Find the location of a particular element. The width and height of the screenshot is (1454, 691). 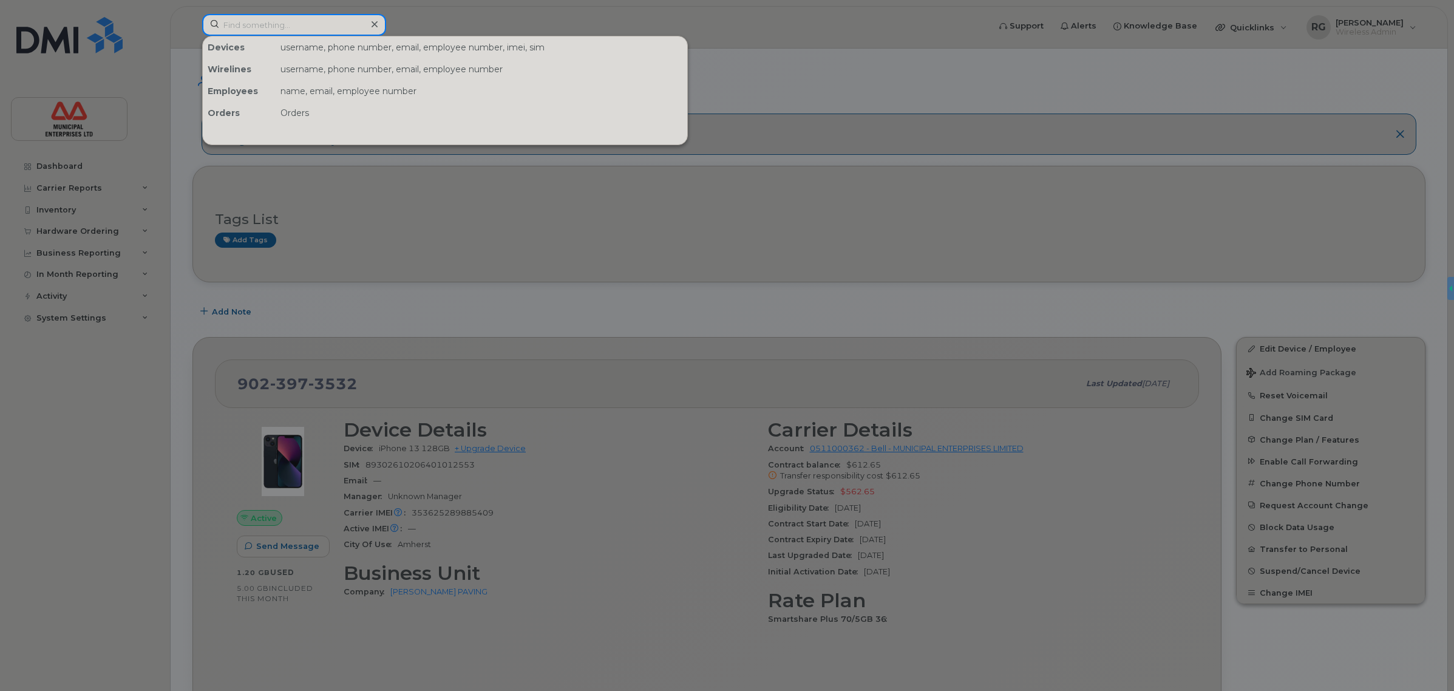

div: Devices is located at coordinates (239, 47).